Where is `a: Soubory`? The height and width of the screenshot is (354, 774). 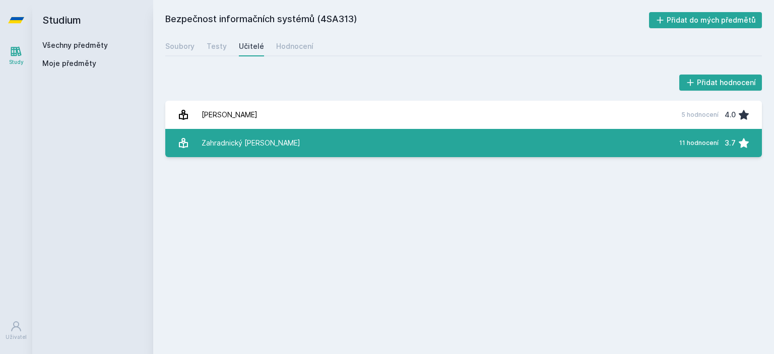
a: Soubory is located at coordinates (180, 46).